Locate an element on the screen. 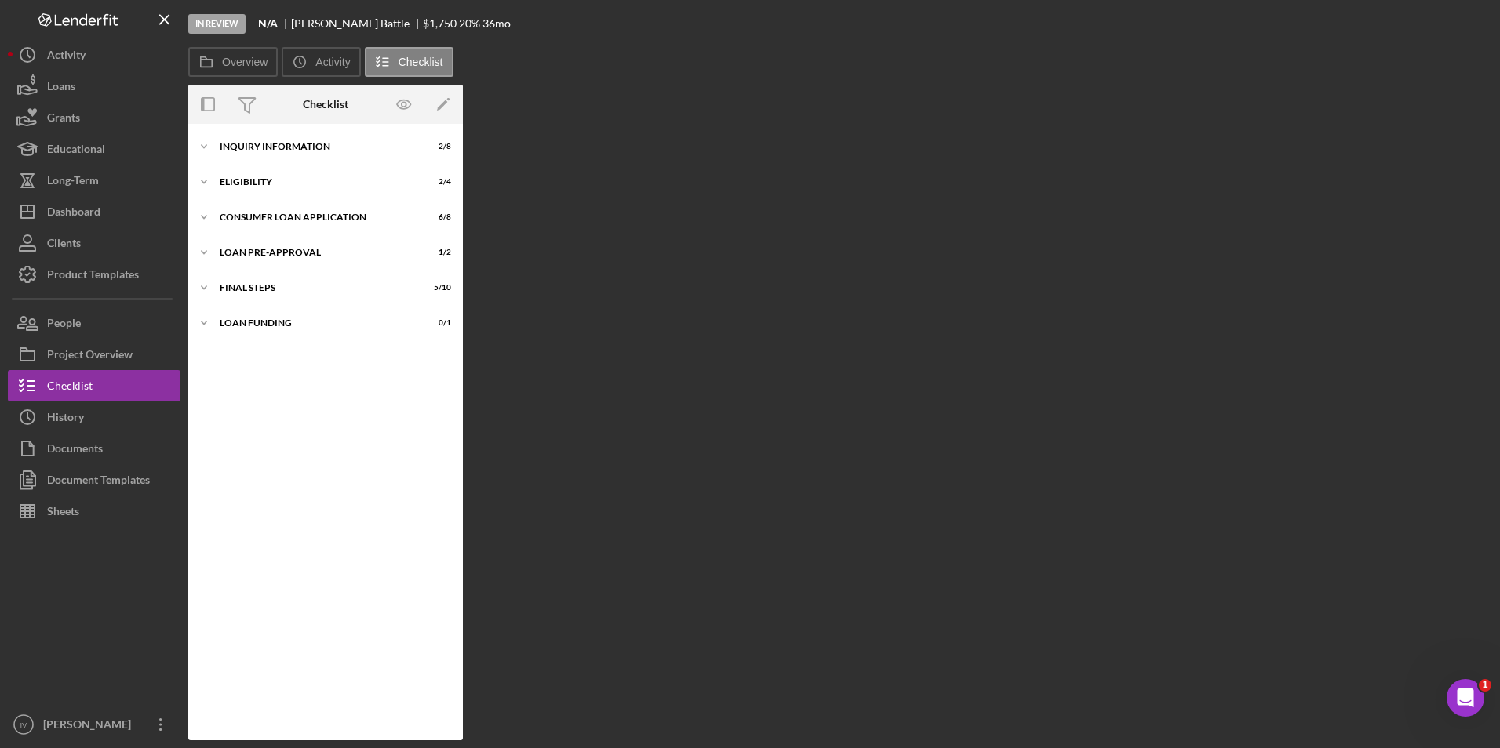 This screenshot has width=1500, height=748. div: Documents is located at coordinates (75, 450).